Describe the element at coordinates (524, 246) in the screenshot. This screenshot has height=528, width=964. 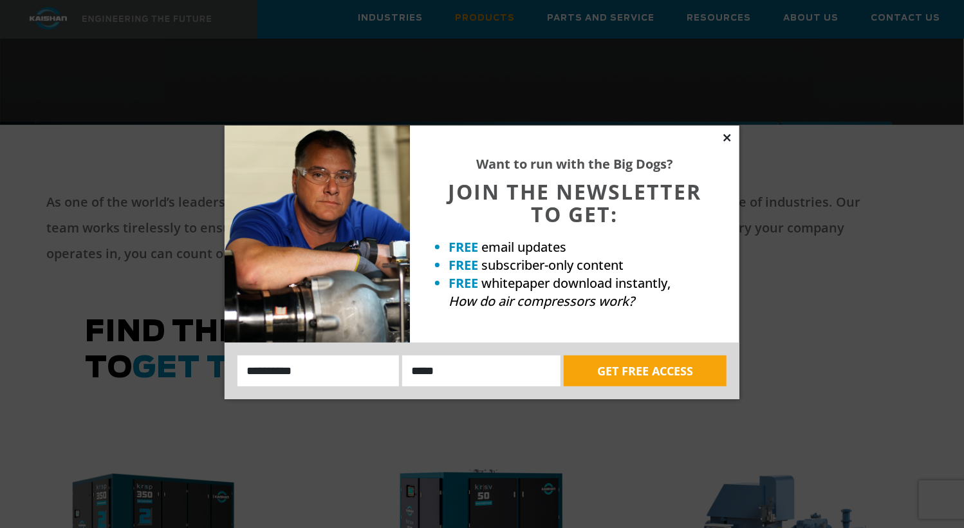
I see `span: email updates` at that location.